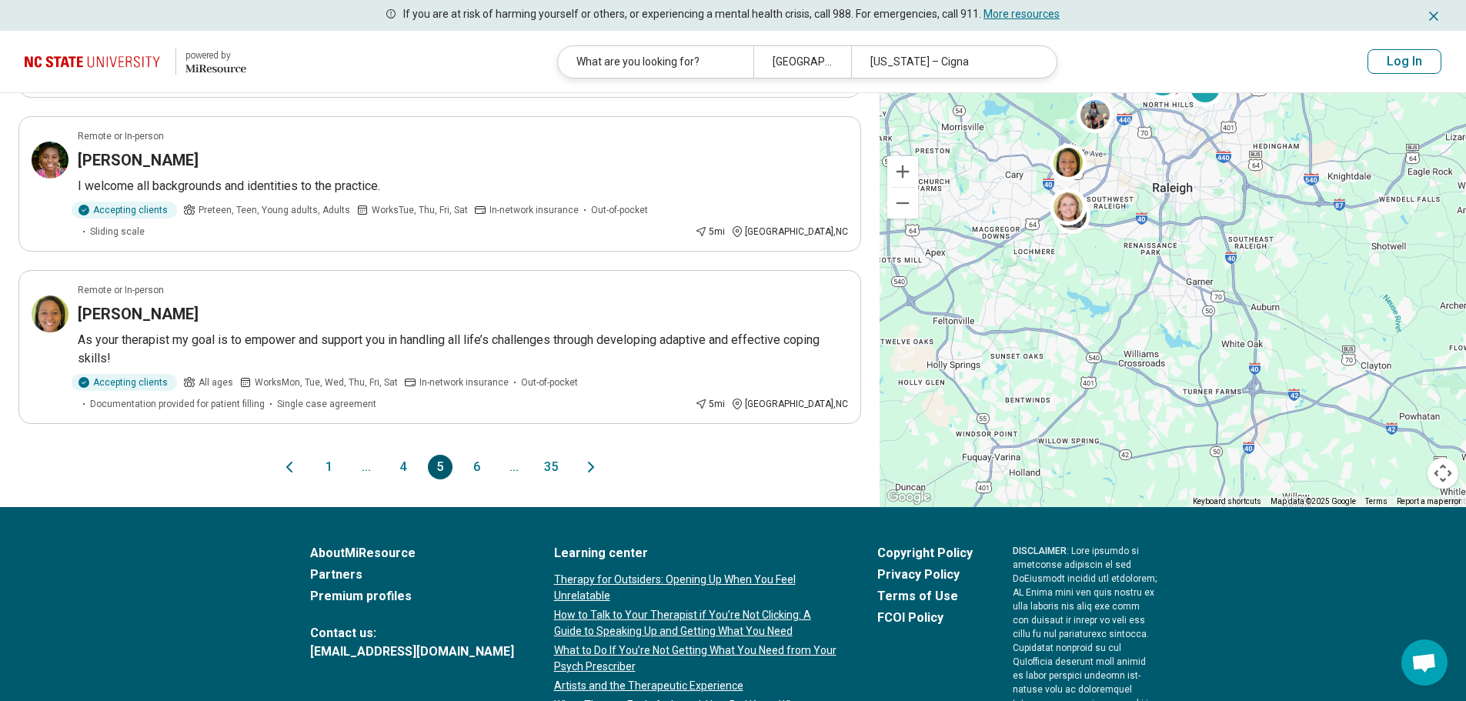 This screenshot has width=1466, height=701. I want to click on a: Therapy for Outsiders: Opening Up When You Feel Unrelatable, so click(695, 588).